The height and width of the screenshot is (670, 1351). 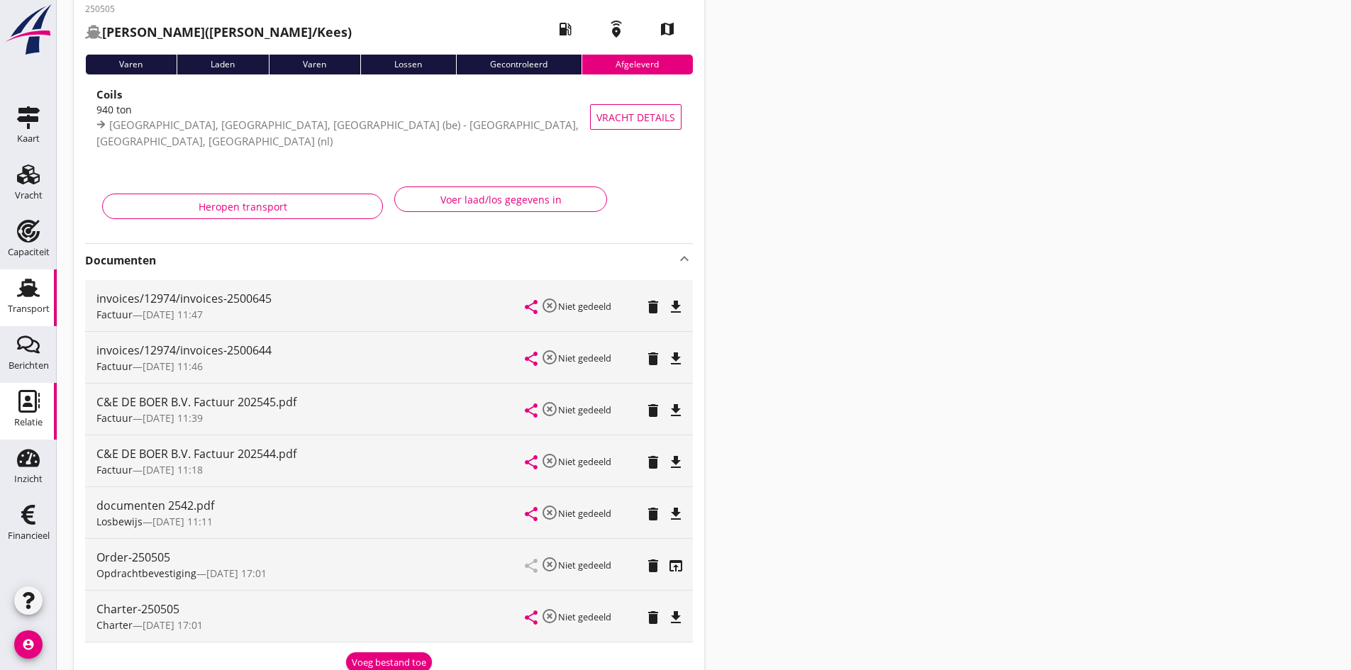 What do you see at coordinates (389, 663) in the screenshot?
I see `div: Voeg bestand toe` at bounding box center [389, 663].